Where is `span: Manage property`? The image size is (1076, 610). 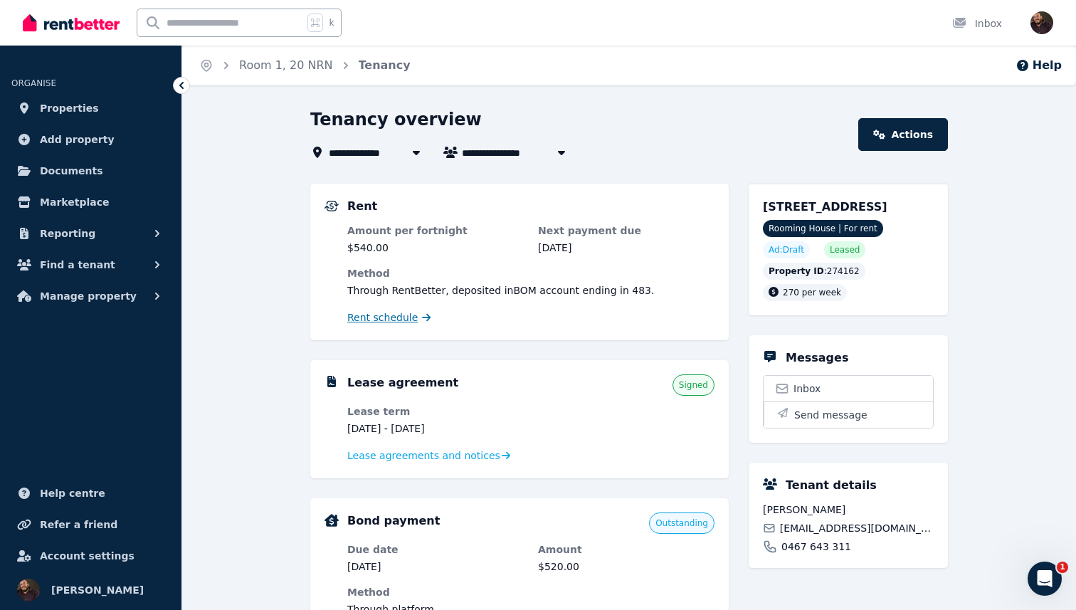
span: Manage property is located at coordinates (88, 296).